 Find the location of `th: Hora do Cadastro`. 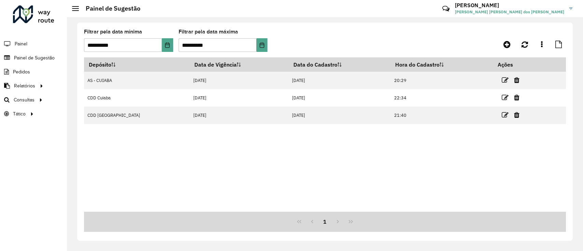

th: Hora do Cadastro is located at coordinates (442, 65).